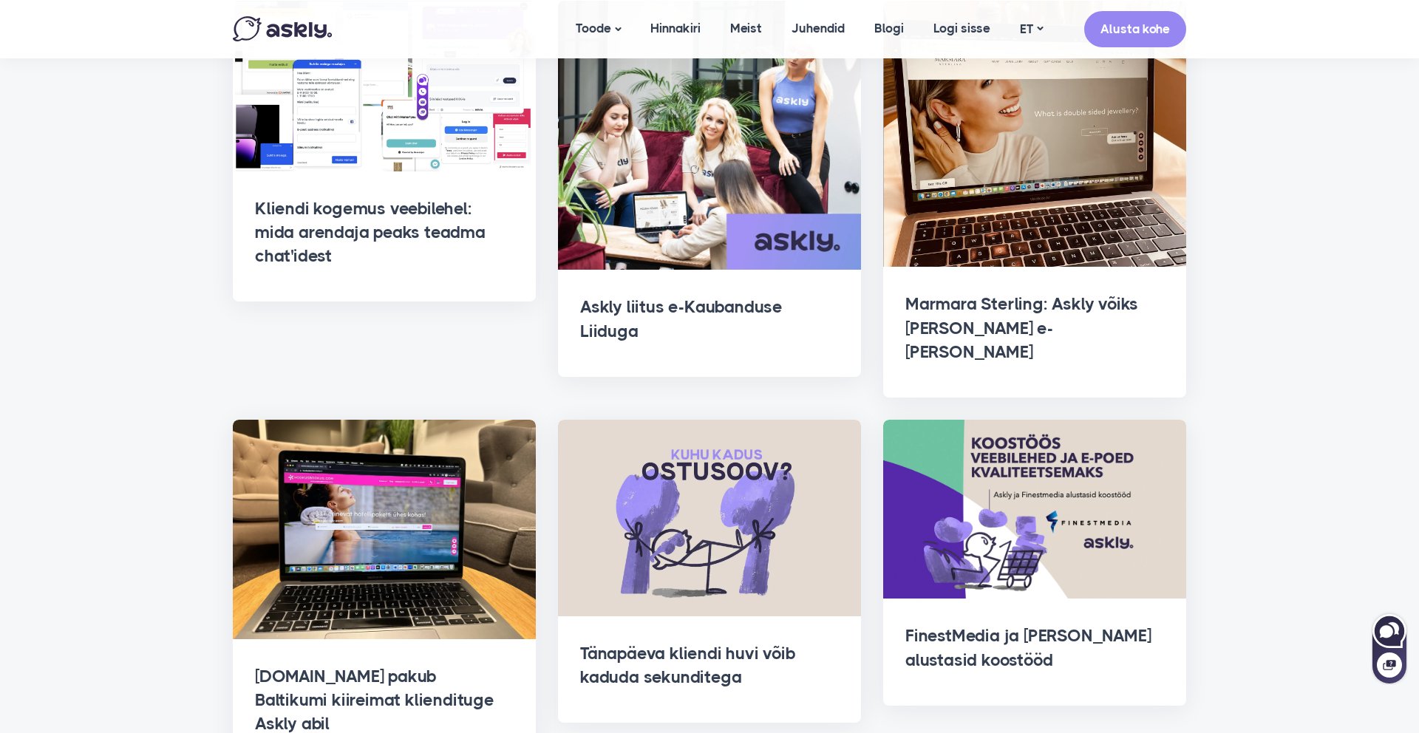 The image size is (1419, 733). What do you see at coordinates (282, 29) in the screenshot?
I see `img: Askly` at bounding box center [282, 29].